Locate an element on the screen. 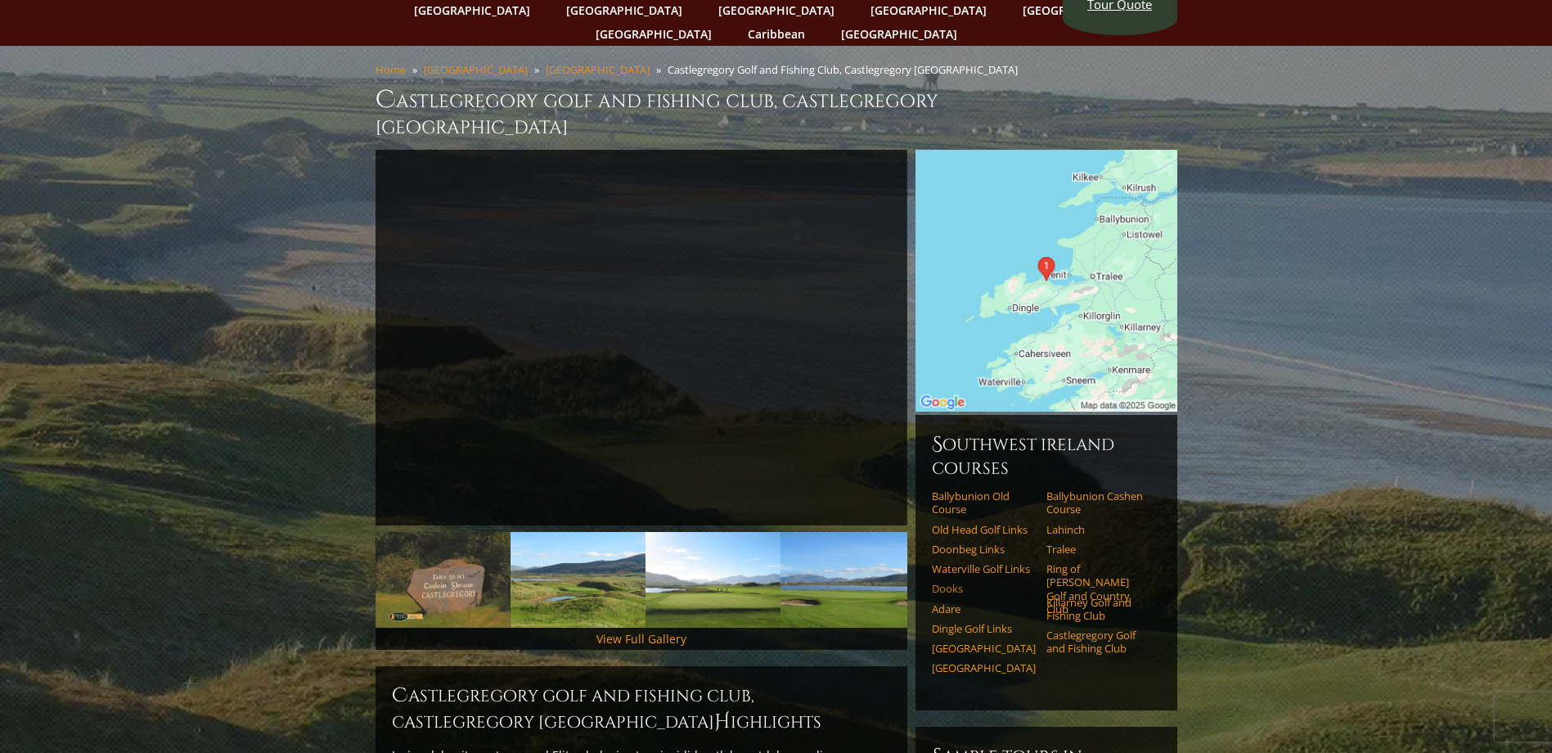 This screenshot has width=1552, height=753. a: Castlegregory Golf and Fishing Club is located at coordinates (1098, 641).